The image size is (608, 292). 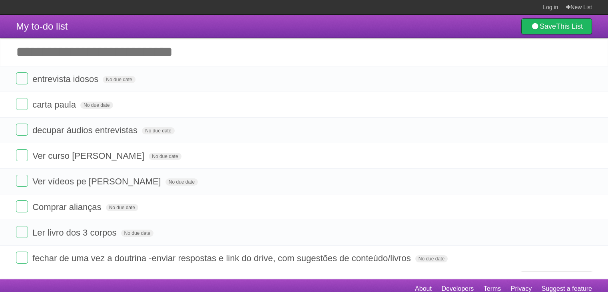 What do you see at coordinates (42, 26) in the screenshot?
I see `span: My to-do list` at bounding box center [42, 26].